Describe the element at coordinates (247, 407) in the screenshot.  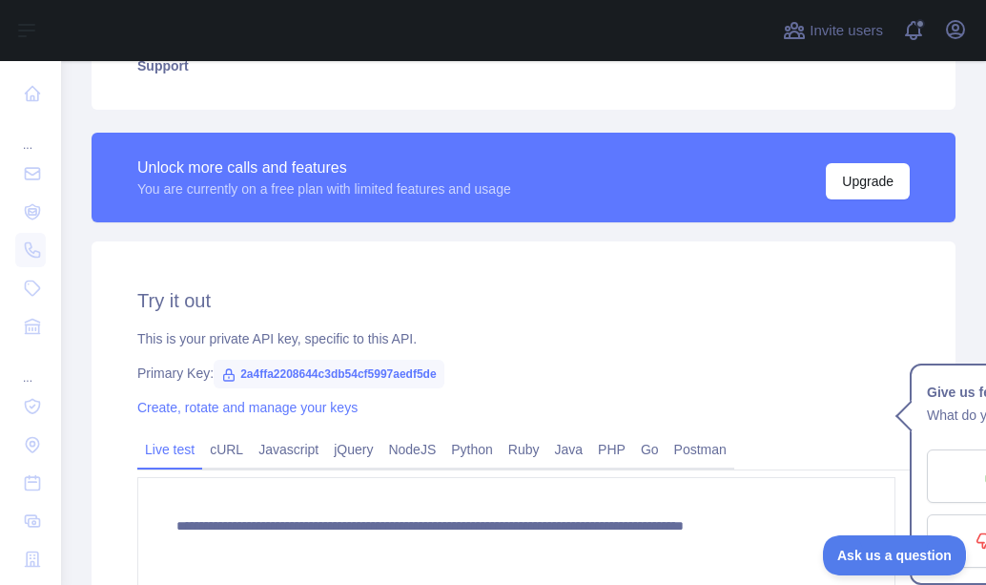
I see `a: Create, rotate and manage your keys` at that location.